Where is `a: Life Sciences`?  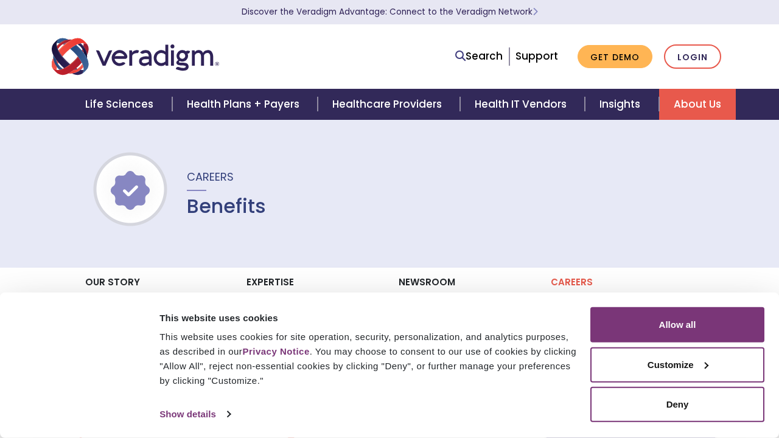
a: Life Sciences is located at coordinates (121, 104).